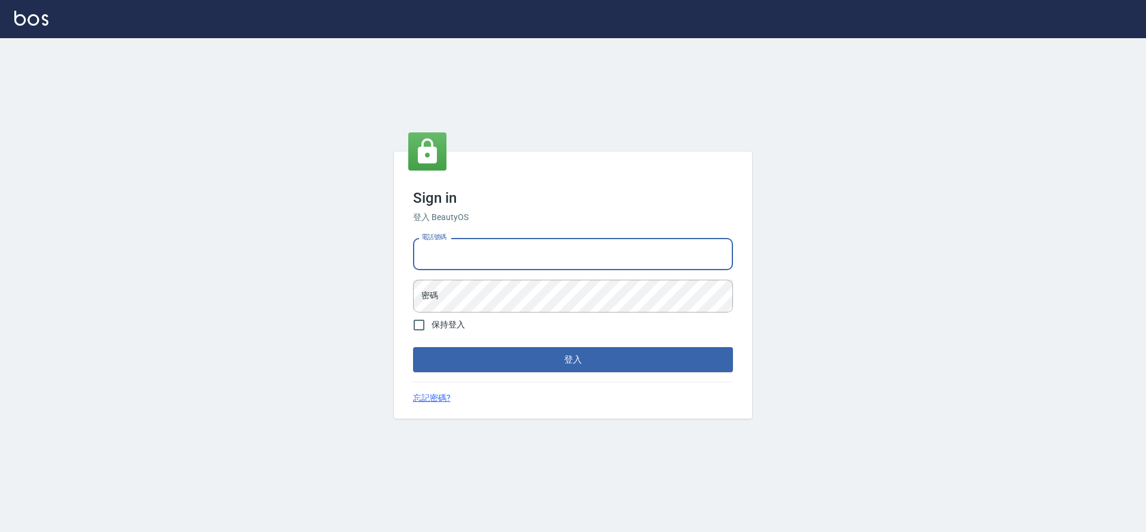 Image resolution: width=1146 pixels, height=532 pixels. What do you see at coordinates (573, 198) in the screenshot?
I see `h3: Sign in` at bounding box center [573, 198].